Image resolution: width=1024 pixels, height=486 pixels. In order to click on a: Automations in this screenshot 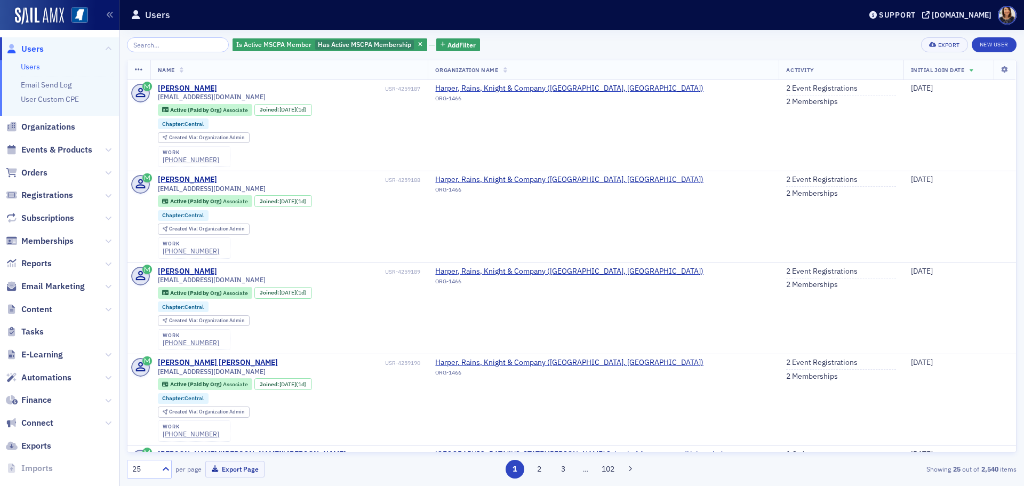, I will do `click(38, 378)`.